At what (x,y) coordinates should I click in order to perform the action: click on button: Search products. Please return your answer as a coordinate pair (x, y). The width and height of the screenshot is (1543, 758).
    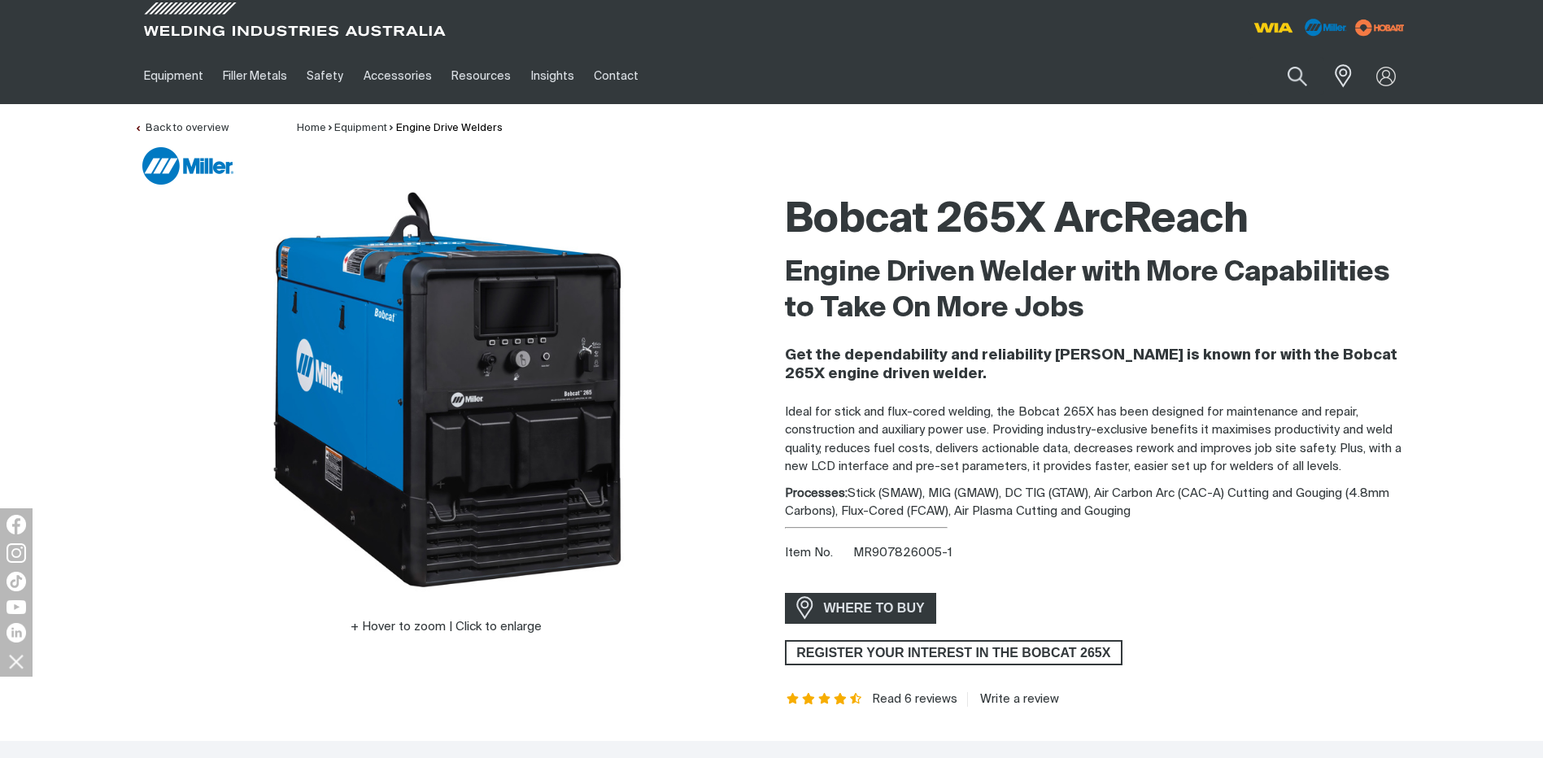
    Looking at the image, I should click on (1297, 76).